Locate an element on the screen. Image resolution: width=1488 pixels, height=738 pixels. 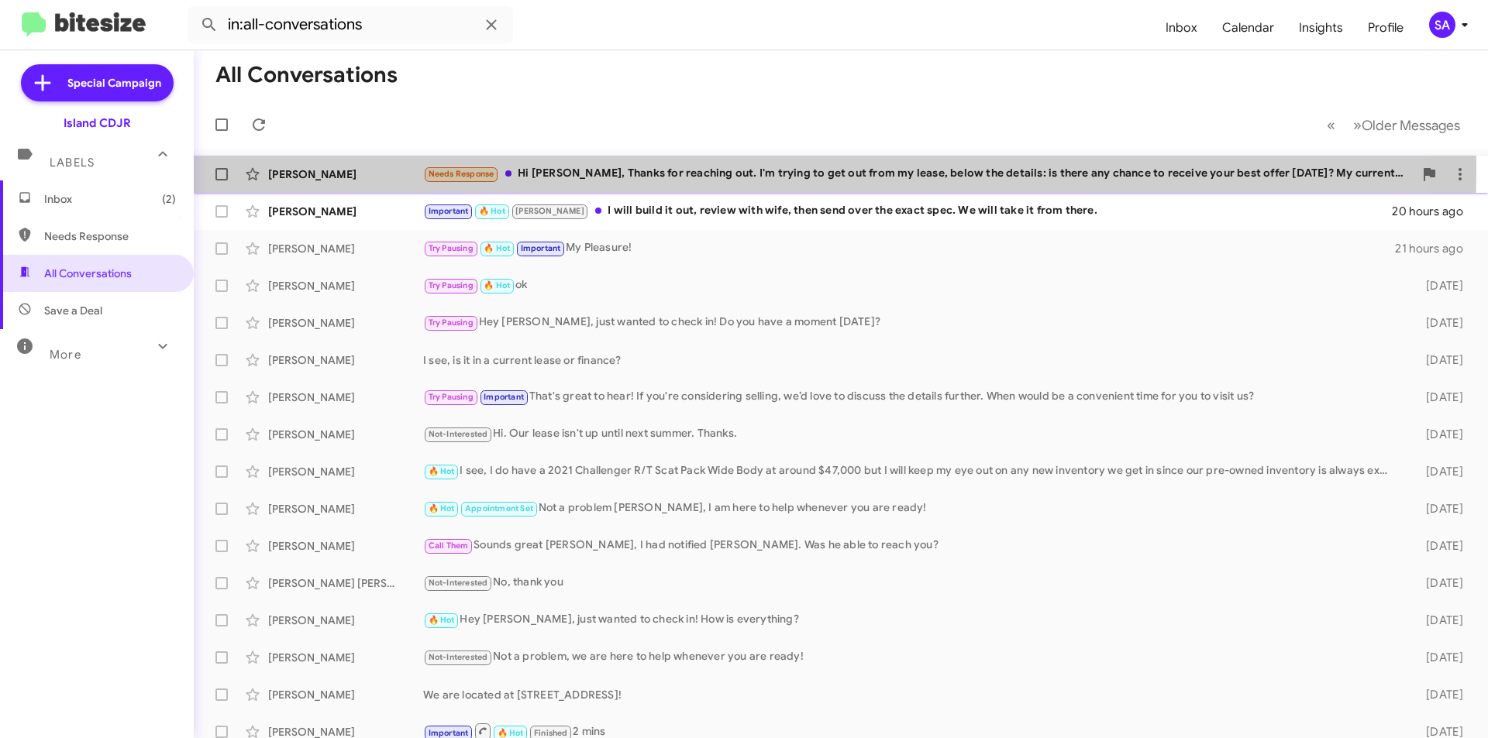
div: I see, is it in a current lease or finance? is located at coordinates (912, 360).